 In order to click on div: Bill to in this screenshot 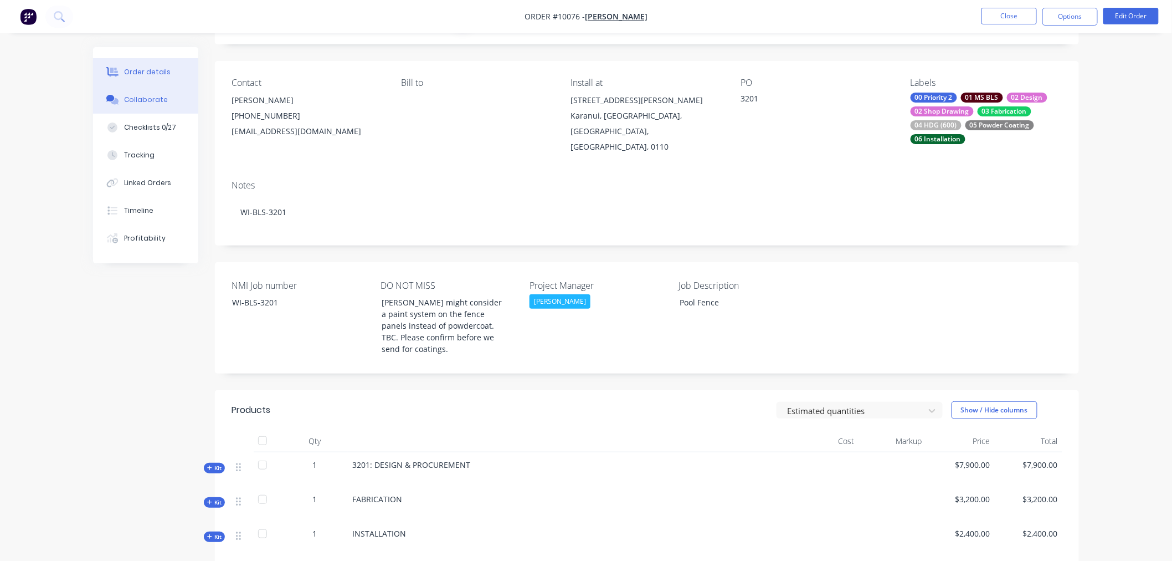, I will do `click(477, 83)`.